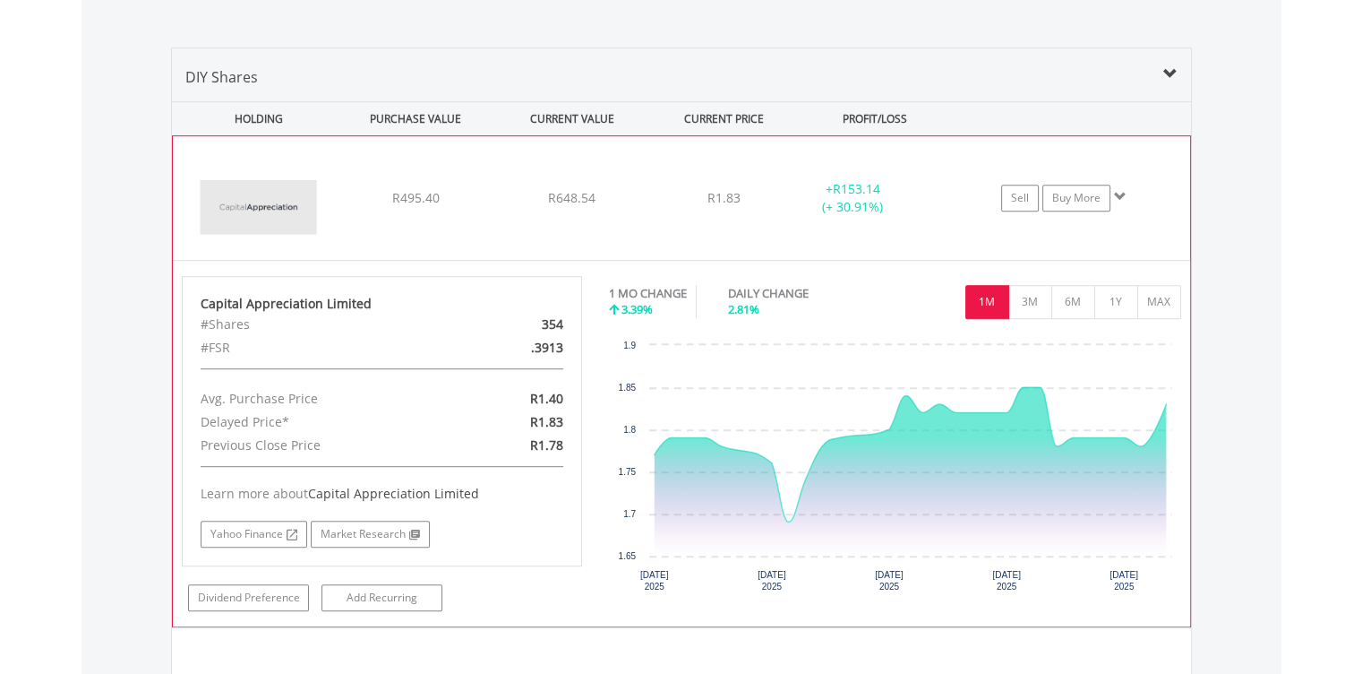 The width and height of the screenshot is (1362, 674). What do you see at coordinates (571, 197) in the screenshot?
I see `span: R648.54` at bounding box center [571, 197].